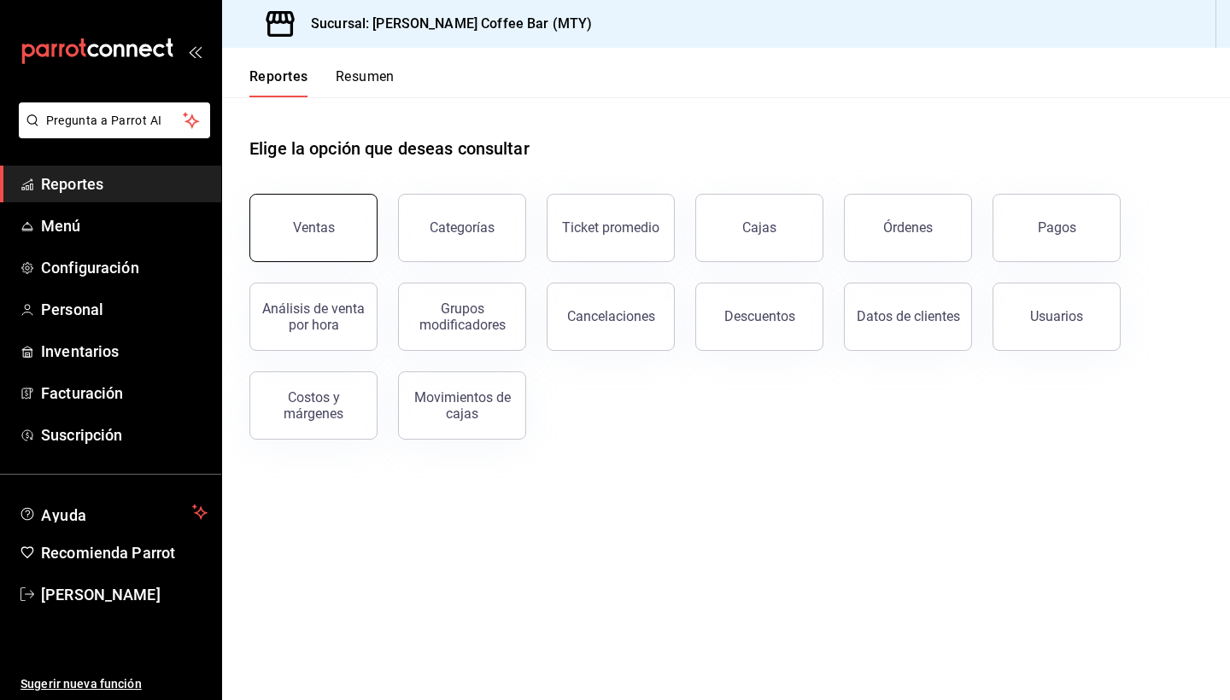 This screenshot has height=700, width=1230. Describe the element at coordinates (124, 267) in the screenshot. I see `span: Configuración` at that location.